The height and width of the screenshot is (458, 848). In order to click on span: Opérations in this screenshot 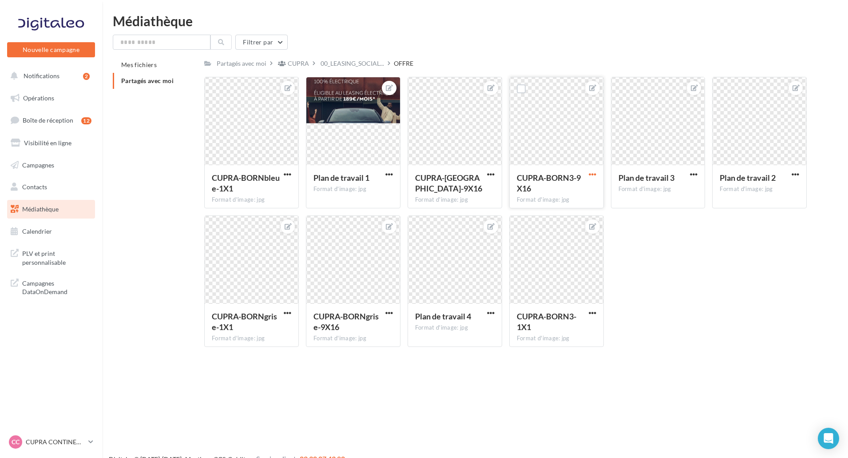, I will do `click(39, 98)`.